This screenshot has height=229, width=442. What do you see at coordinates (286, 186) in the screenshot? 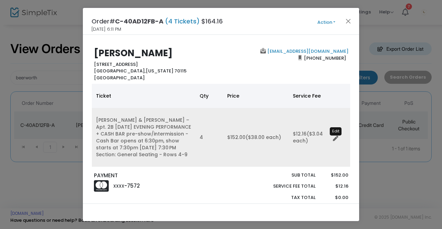
I see `p: Service Fee Total` at bounding box center [286, 186].